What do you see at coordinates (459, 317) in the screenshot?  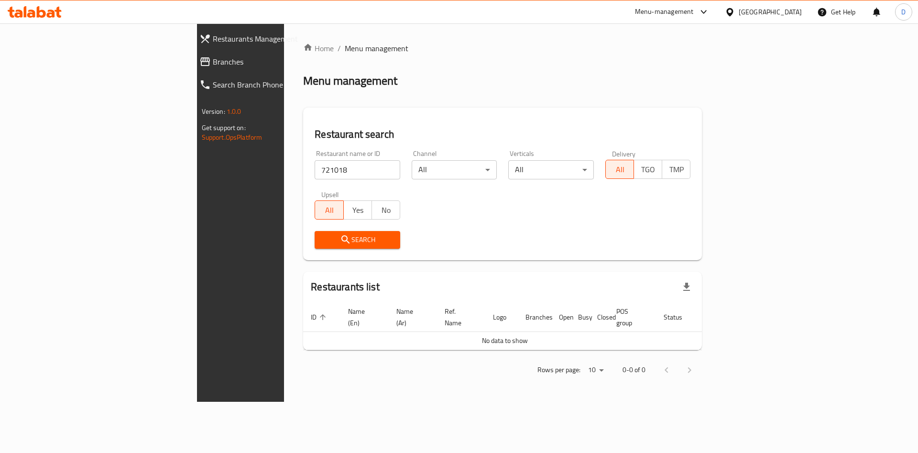 I see `span: Ref. Name` at bounding box center [459, 317].